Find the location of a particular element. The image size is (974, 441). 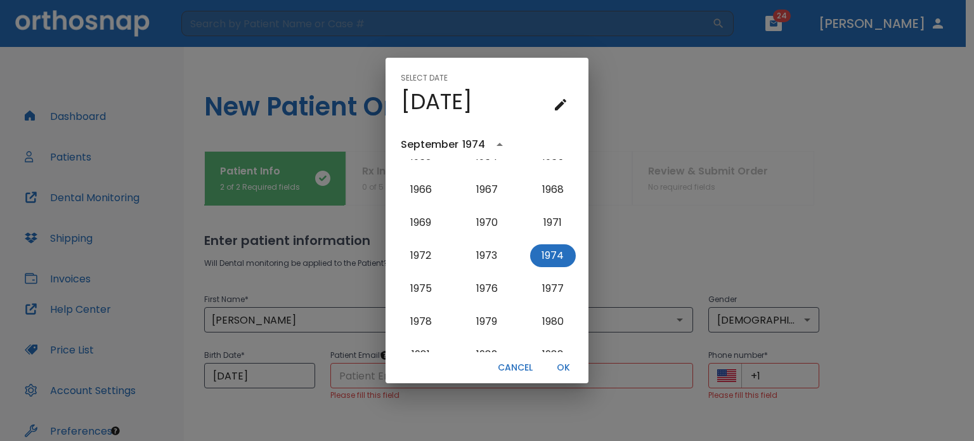

button: OK is located at coordinates (563, 367).